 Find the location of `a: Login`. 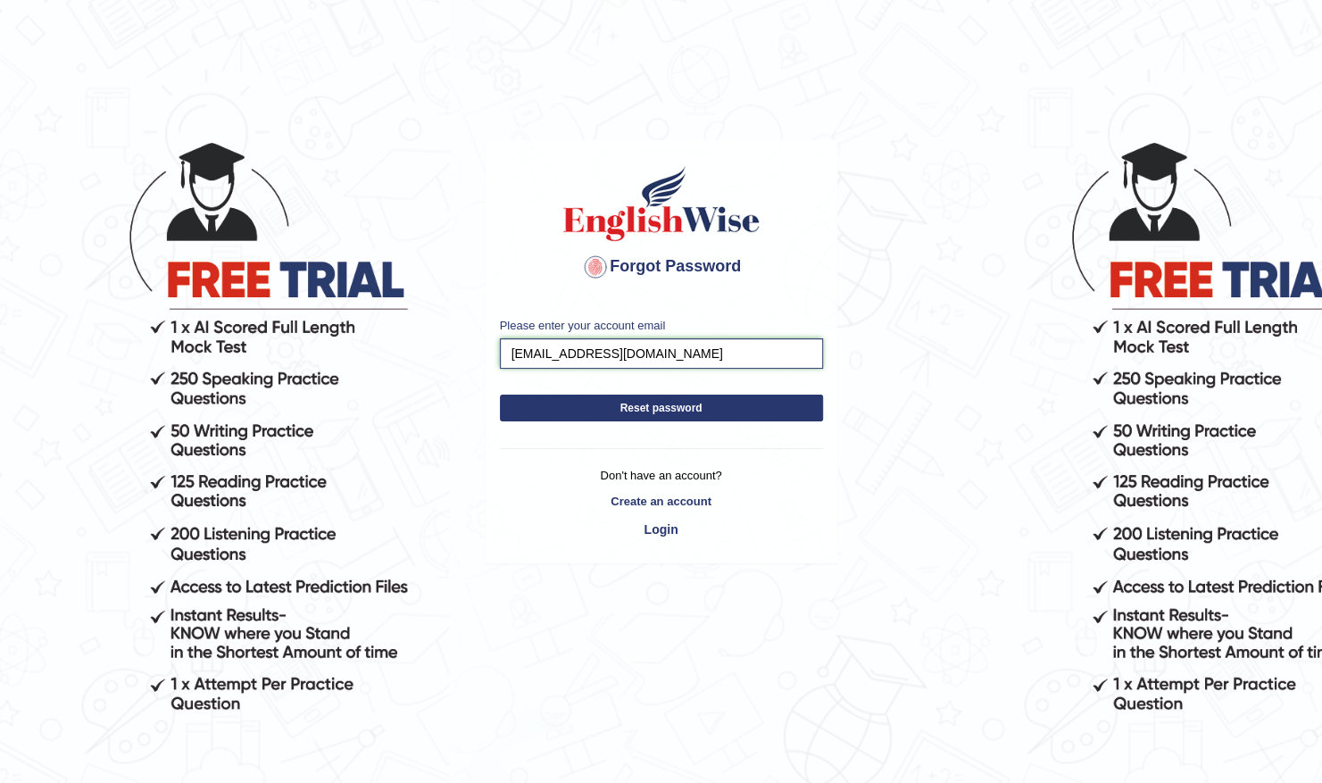

a: Login is located at coordinates (662, 529).